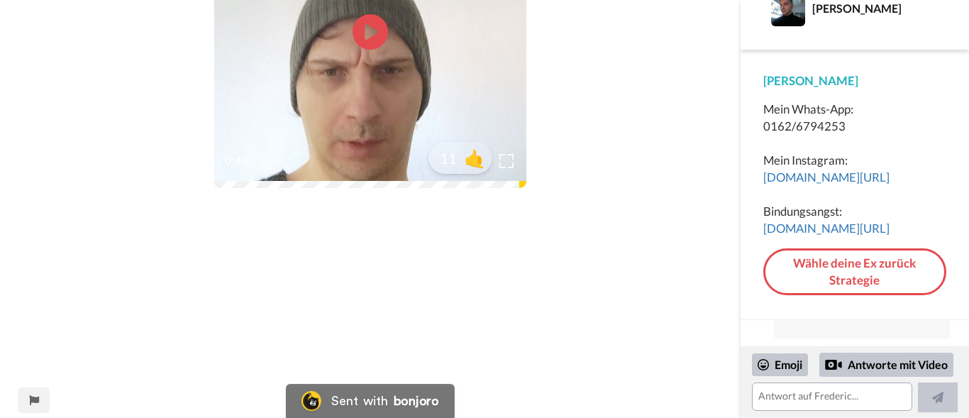 The width and height of the screenshot is (969, 418). I want to click on a: Bonjoro LogoSent withbonjoro, so click(370, 401).